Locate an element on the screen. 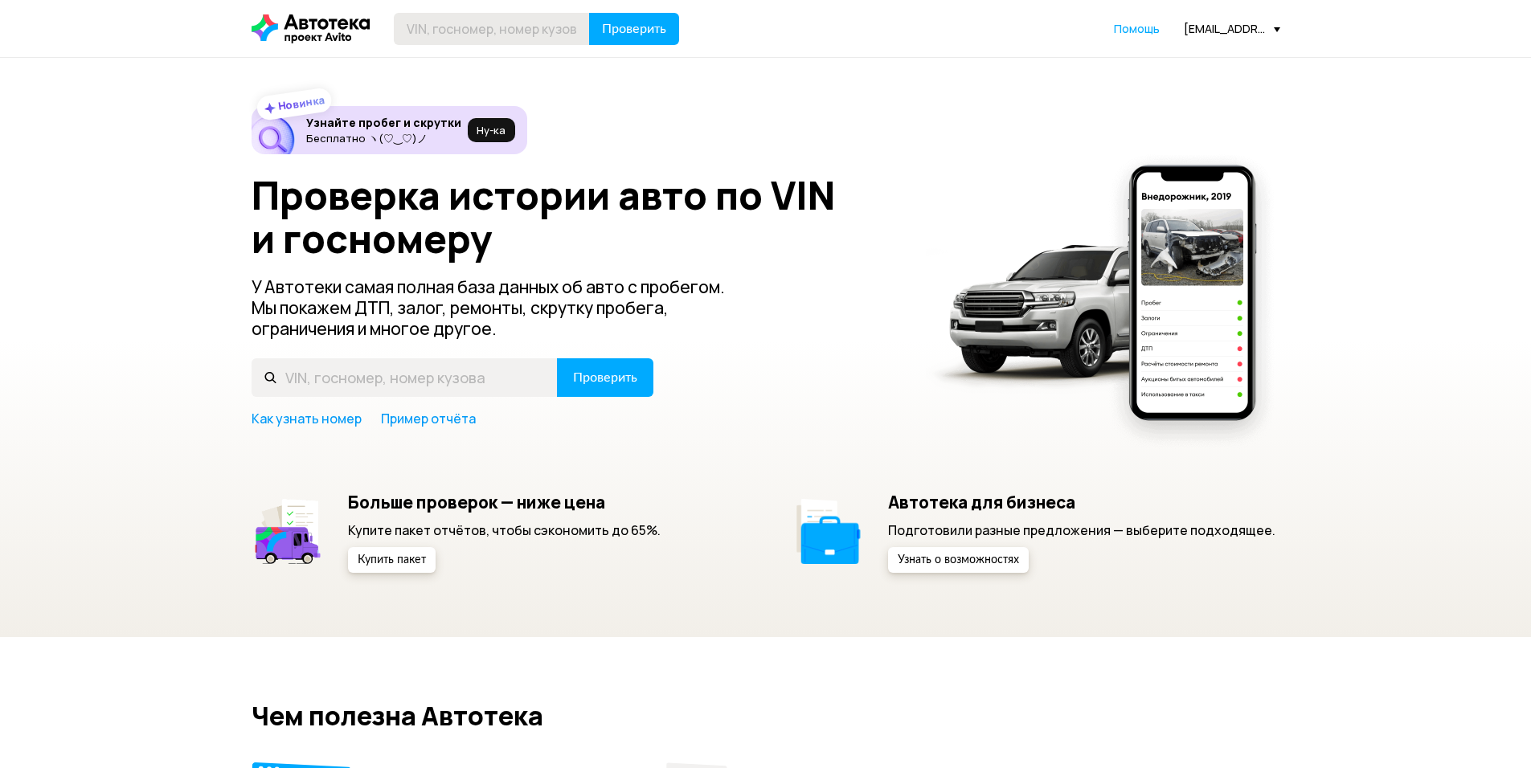  strong: Новинка is located at coordinates (301, 103).